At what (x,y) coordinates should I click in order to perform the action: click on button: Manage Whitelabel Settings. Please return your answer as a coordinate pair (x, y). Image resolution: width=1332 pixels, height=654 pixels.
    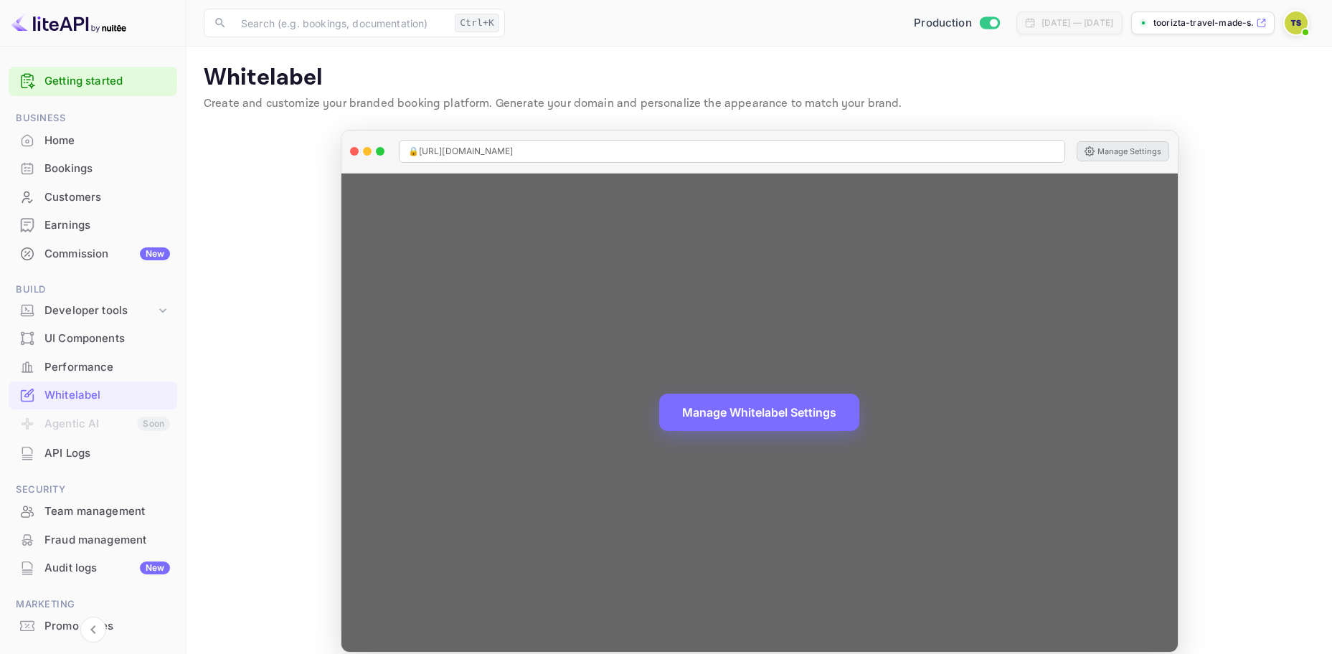
    Looking at the image, I should click on (759, 412).